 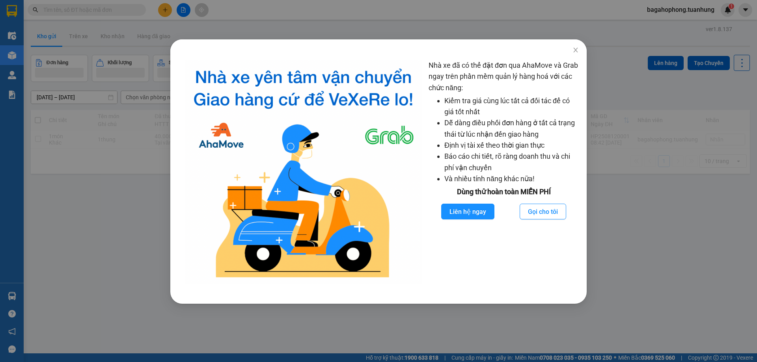 I want to click on span: close, so click(x=576, y=50).